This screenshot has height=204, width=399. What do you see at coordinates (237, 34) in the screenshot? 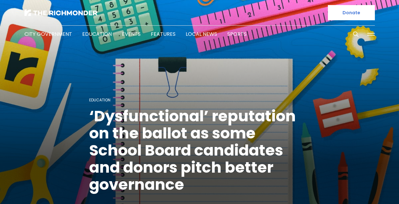
I see `a: Sports` at bounding box center [237, 34].